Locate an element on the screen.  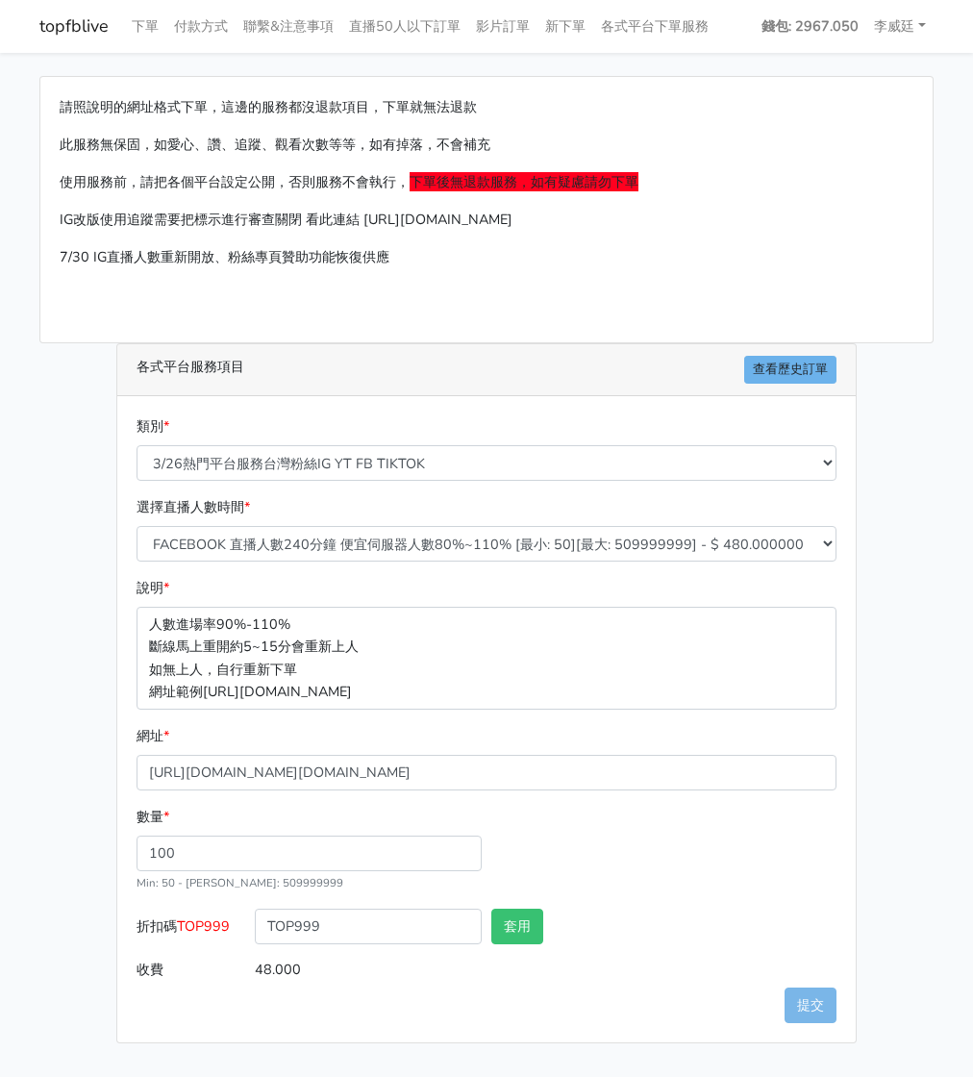
a: 各式平台下單服務 is located at coordinates (655, 26).